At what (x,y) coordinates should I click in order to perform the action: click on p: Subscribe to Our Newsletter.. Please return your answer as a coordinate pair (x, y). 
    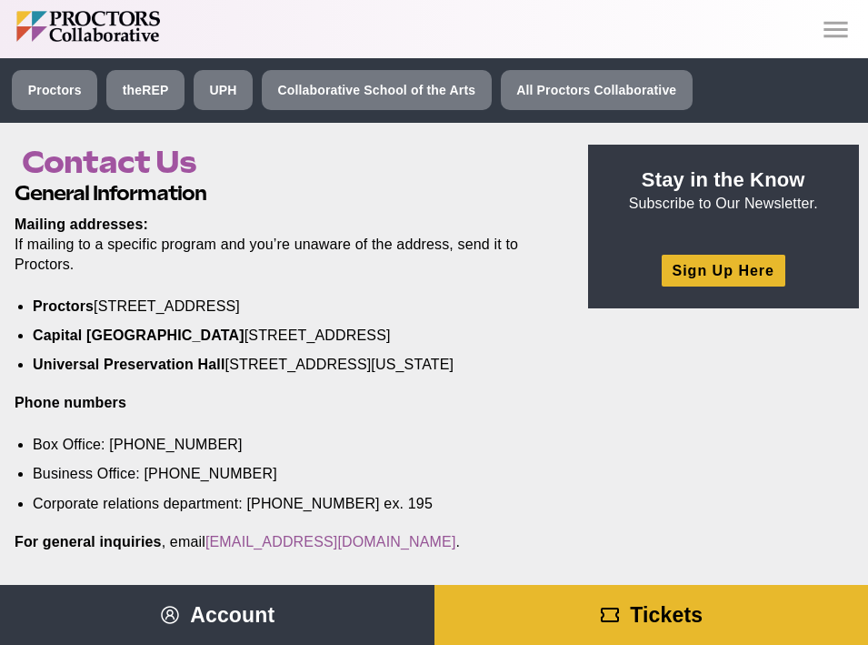
    Looking at the image, I should click on (724, 190).